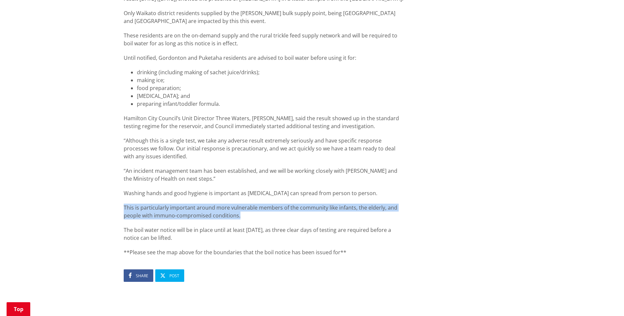 The width and height of the screenshot is (624, 316). Describe the element at coordinates (264, 252) in the screenshot. I see `p: **Please see the map above for the boundaries that the boil notice has been issued for**` at that location.